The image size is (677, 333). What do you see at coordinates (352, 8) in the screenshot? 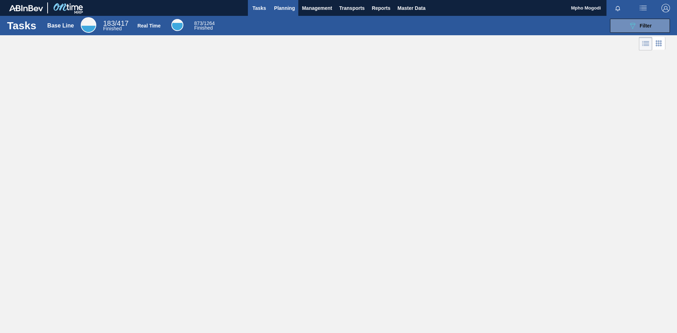
I see `span: Transports` at bounding box center [352, 8].